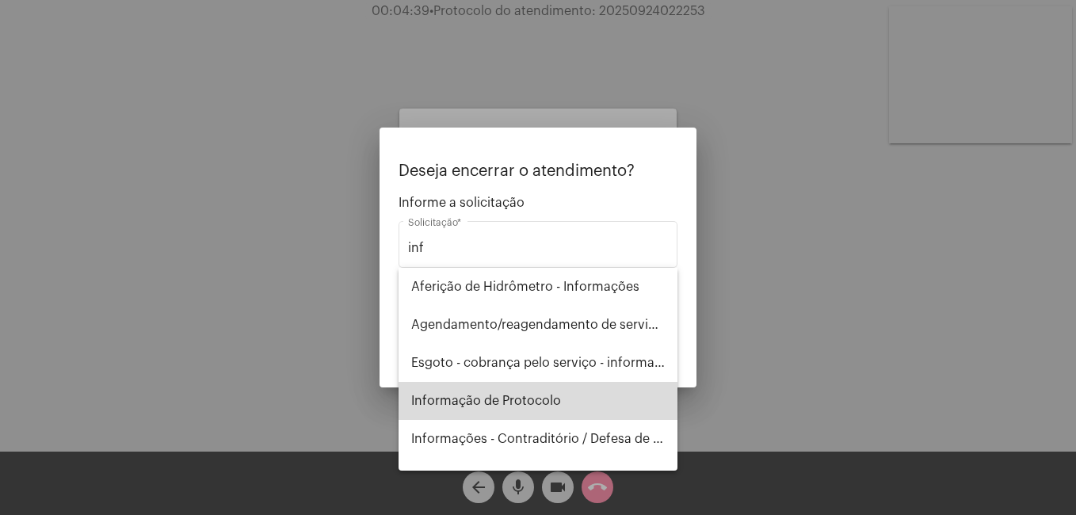  Describe the element at coordinates (538, 203) in the screenshot. I see `span: Informe a solicitação` at that location.